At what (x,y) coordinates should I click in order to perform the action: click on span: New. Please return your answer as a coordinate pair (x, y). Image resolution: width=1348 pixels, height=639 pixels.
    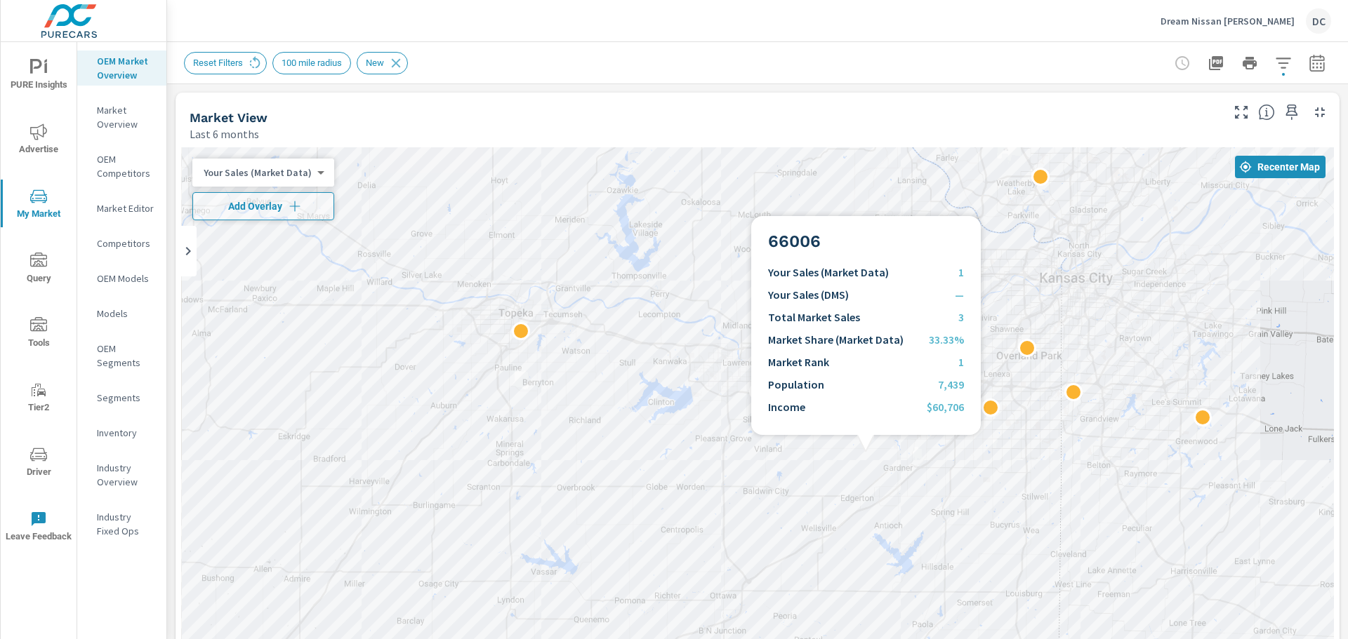
    Looking at the image, I should click on (375, 62).